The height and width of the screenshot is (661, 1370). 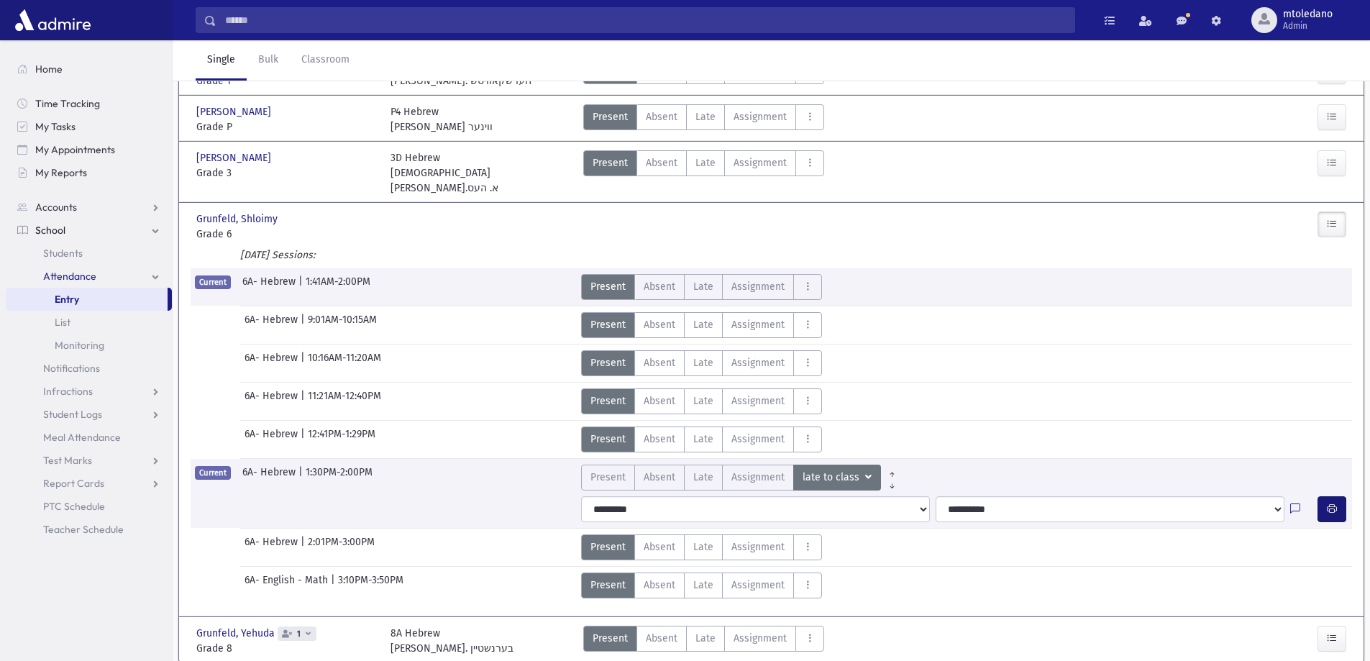 What do you see at coordinates (892, 470) in the screenshot?
I see `a: All Prior` at bounding box center [892, 470].